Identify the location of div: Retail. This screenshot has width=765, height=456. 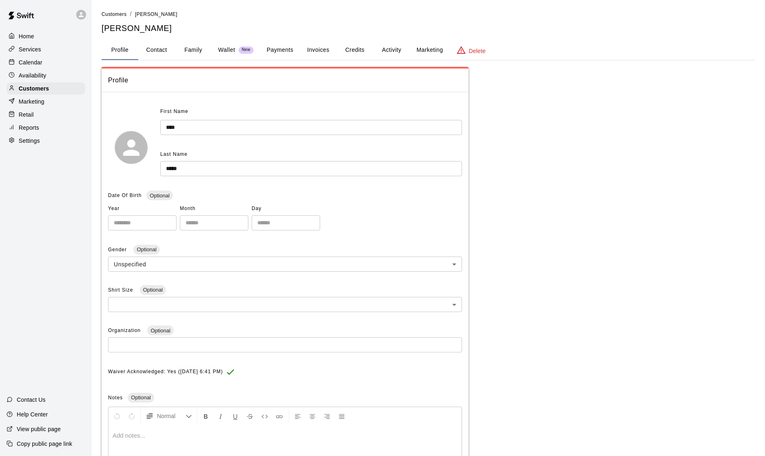
(46, 115).